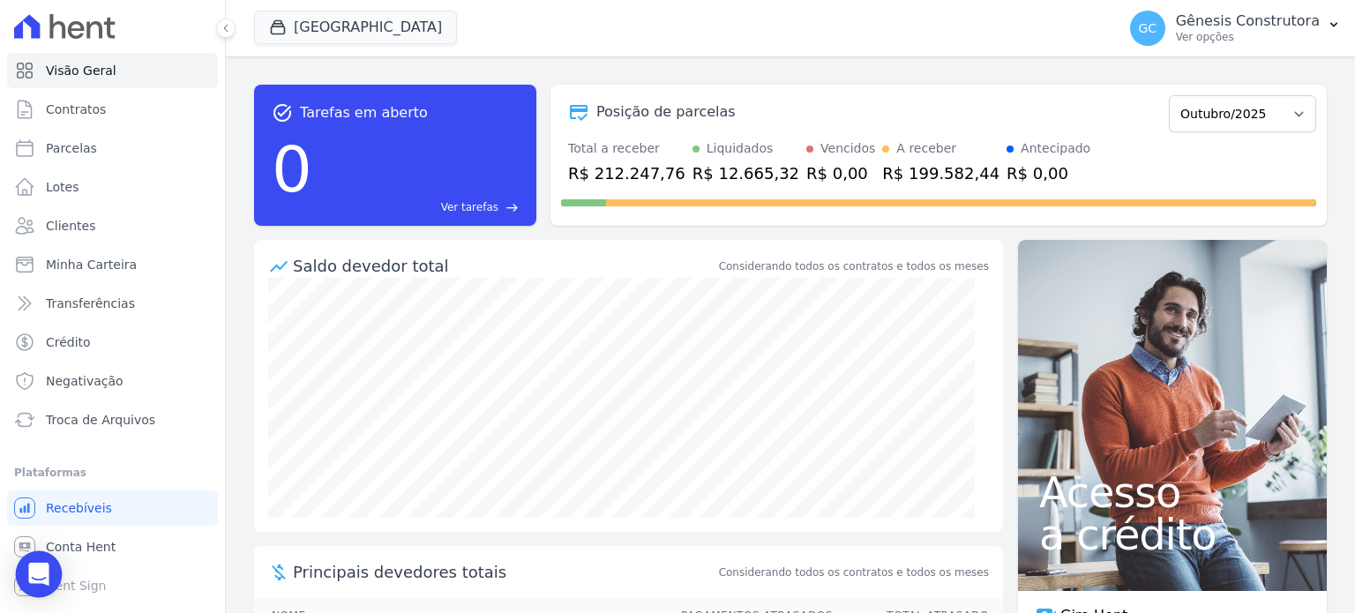 The height and width of the screenshot is (613, 1355). I want to click on span: Ver tarefas, so click(469, 207).